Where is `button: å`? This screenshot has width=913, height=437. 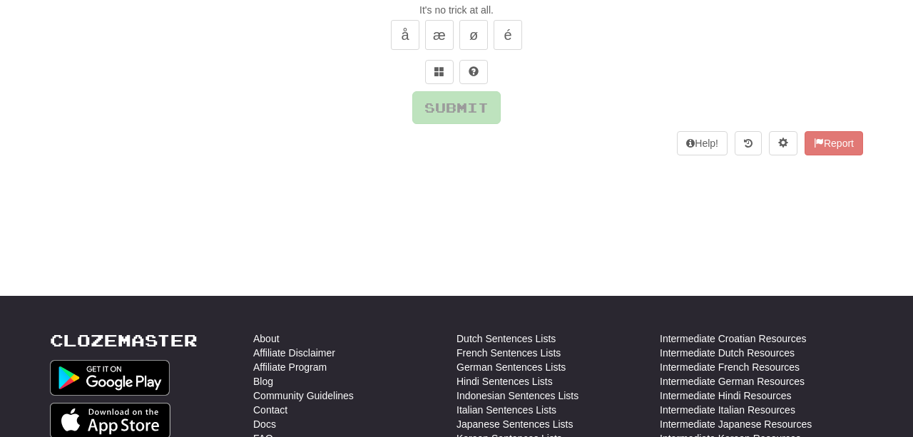 button: å is located at coordinates (405, 35).